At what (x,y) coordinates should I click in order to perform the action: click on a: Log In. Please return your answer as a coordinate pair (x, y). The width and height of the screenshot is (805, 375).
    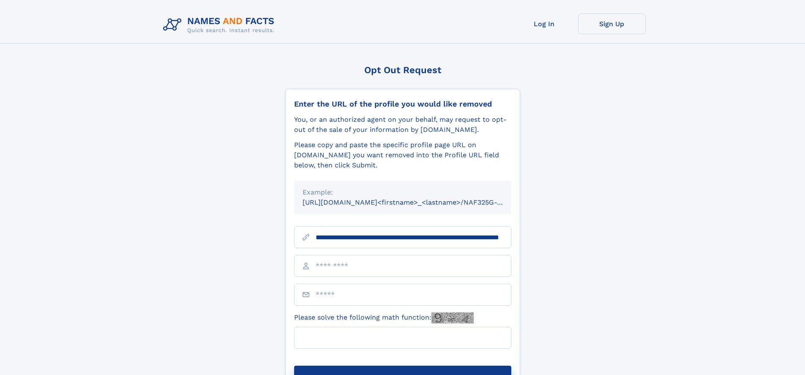
    Looking at the image, I should click on (544, 24).